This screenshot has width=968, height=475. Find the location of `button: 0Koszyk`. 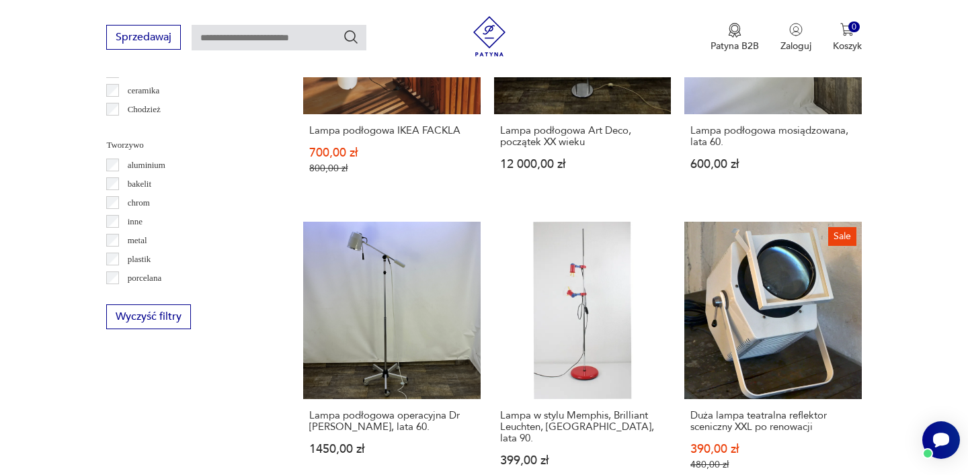

button: 0Koszyk is located at coordinates (847, 38).